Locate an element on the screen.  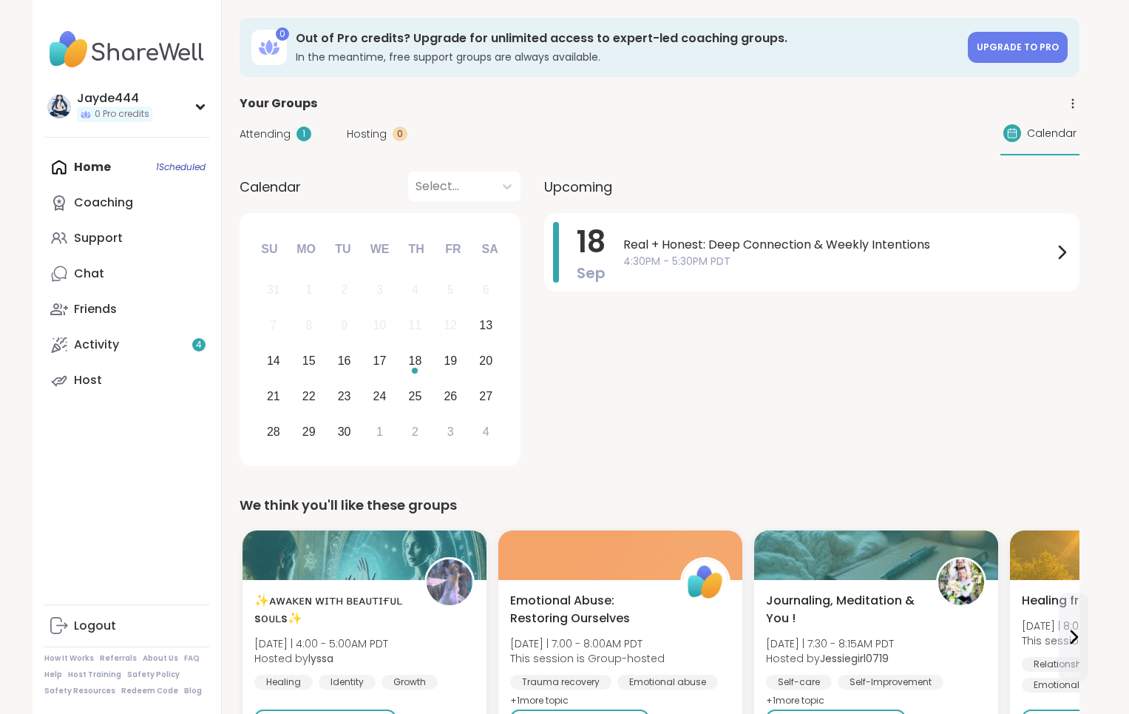
div: Tu is located at coordinates (343, 249).